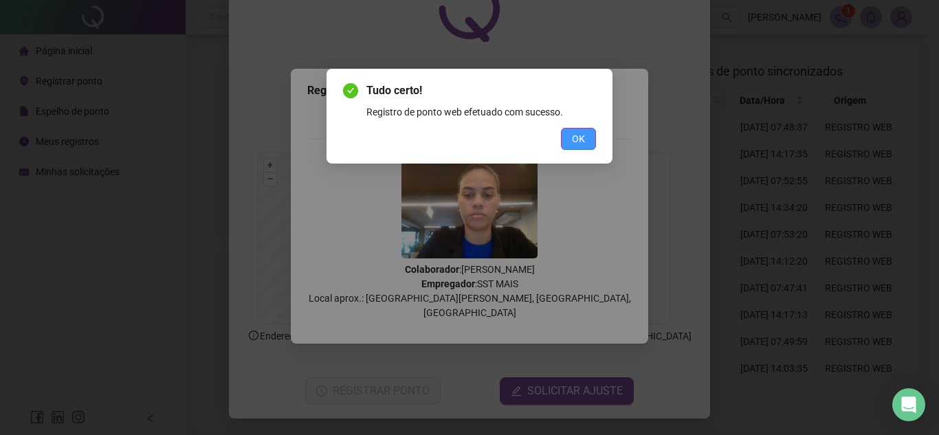 The width and height of the screenshot is (939, 435). What do you see at coordinates (481, 112) in the screenshot?
I see `div: Registro de ponto web efetuado com sucesso.` at bounding box center [481, 112].